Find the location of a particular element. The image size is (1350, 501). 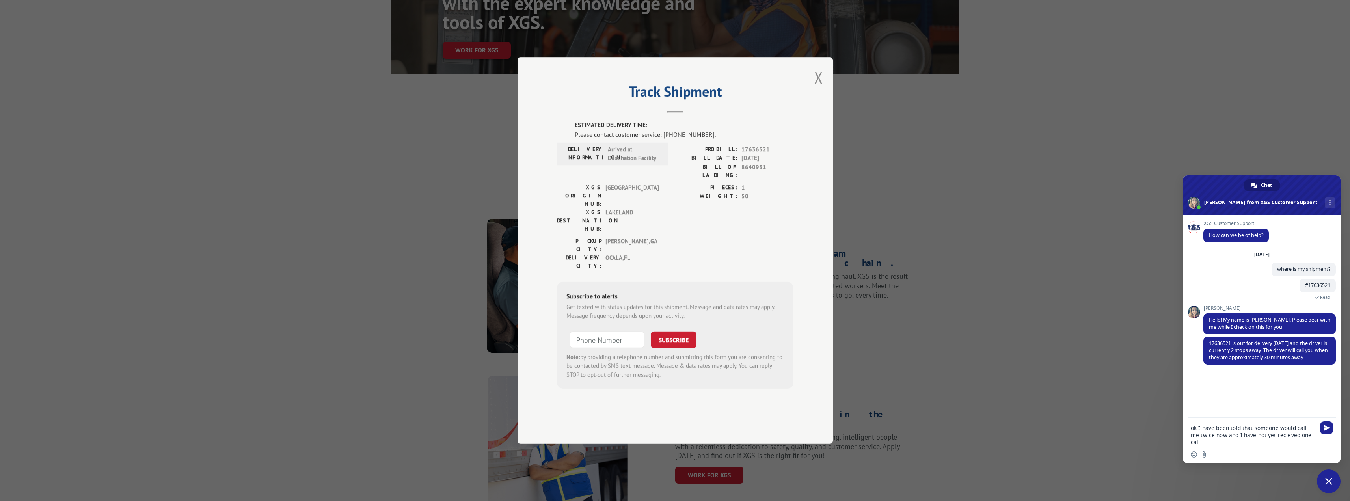

h2: Track Shipment is located at coordinates (675, 93).